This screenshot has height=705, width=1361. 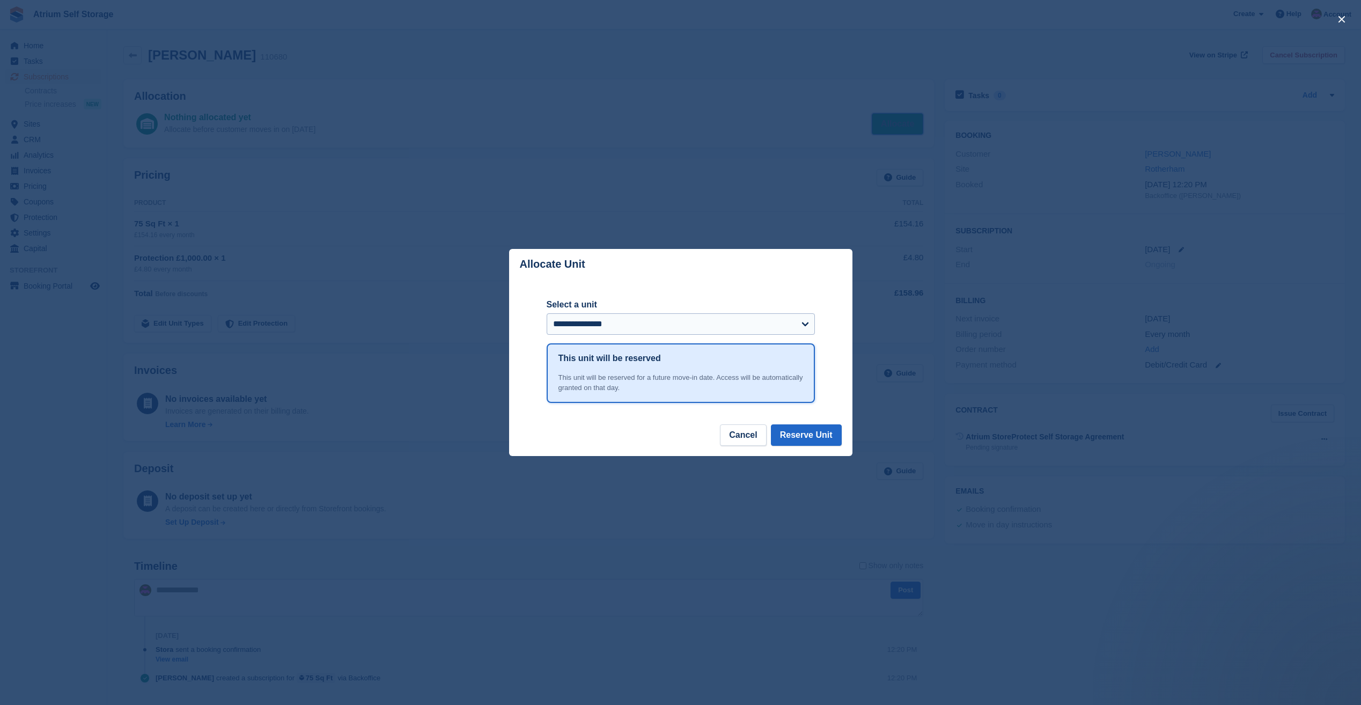 I want to click on h1: This unit will be reserved, so click(x=609, y=358).